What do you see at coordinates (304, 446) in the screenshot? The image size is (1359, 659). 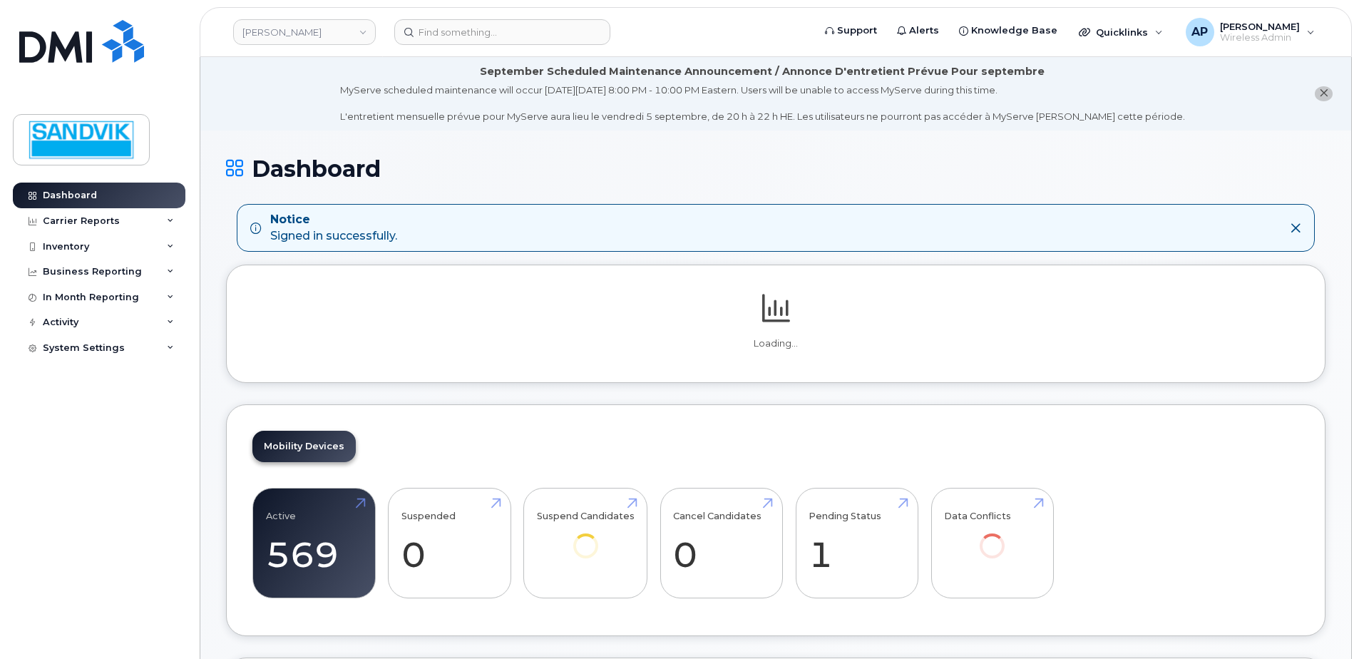 I see `a: Mobility Devices` at bounding box center [304, 446].